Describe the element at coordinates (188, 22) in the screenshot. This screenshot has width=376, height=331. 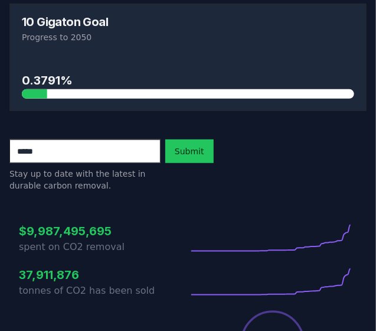
I see `h3: 10 Gigaton Goal` at that location.